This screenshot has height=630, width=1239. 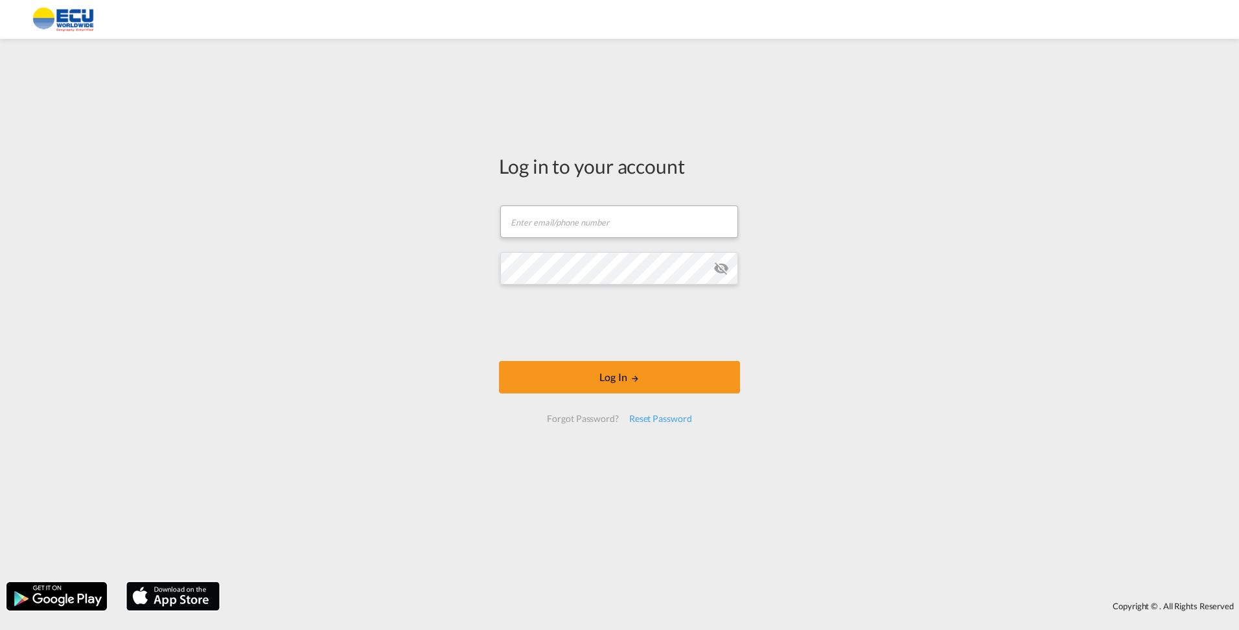 What do you see at coordinates (620, 166) in the screenshot?
I see `div: Log in to your account` at bounding box center [620, 166].